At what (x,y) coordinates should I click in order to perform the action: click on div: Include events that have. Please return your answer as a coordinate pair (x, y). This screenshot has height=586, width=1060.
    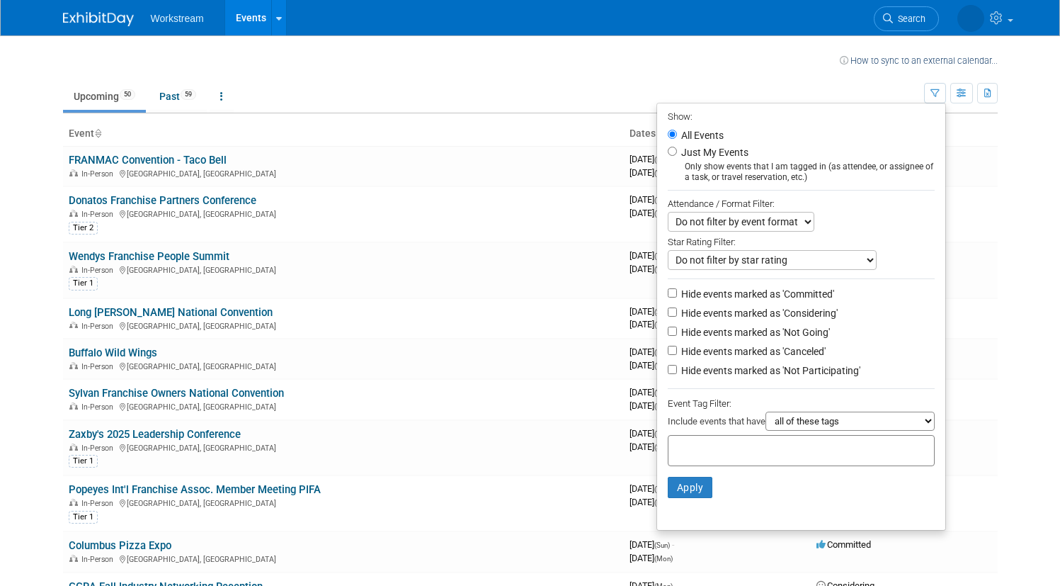
    Looking at the image, I should click on (801, 423).